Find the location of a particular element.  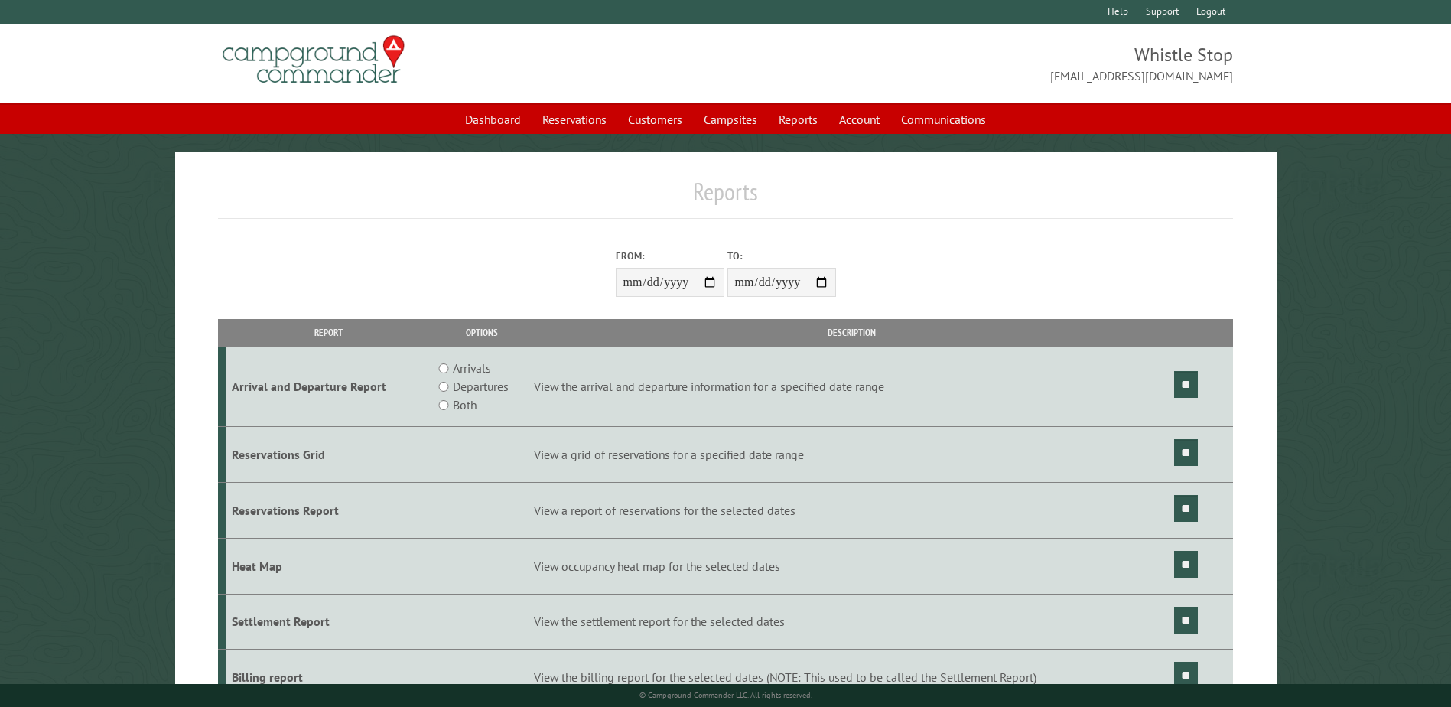

td: Reservations Grid is located at coordinates (328, 454).